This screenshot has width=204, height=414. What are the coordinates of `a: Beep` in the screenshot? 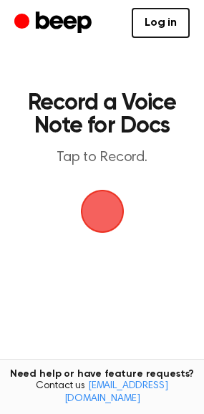 It's located at (54, 23).